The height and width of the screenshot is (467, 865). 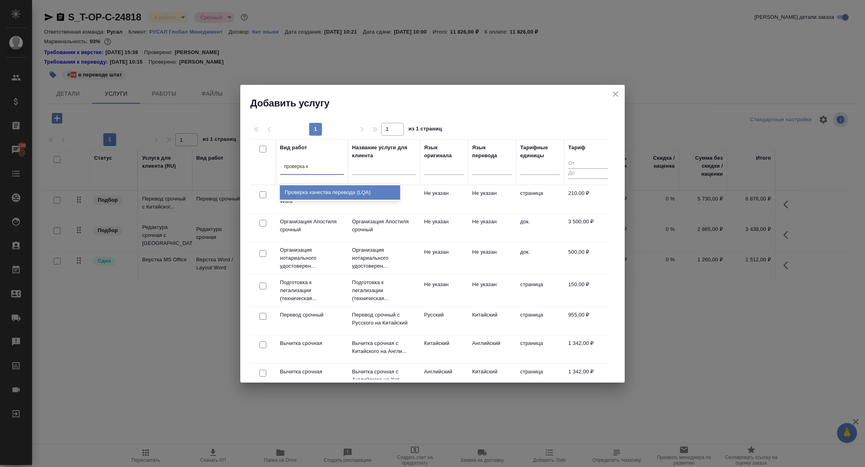 I want to click on div: Язык оригинала, so click(x=444, y=152).